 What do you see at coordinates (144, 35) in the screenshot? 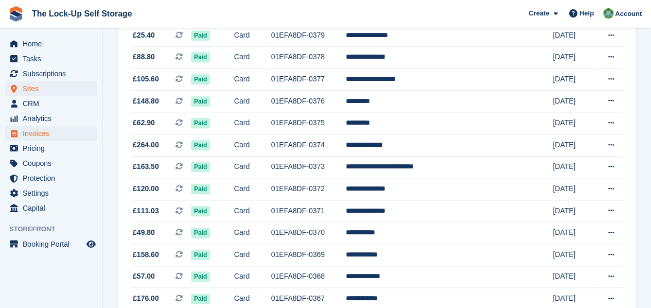
I see `span: £25.40` at bounding box center [144, 35].